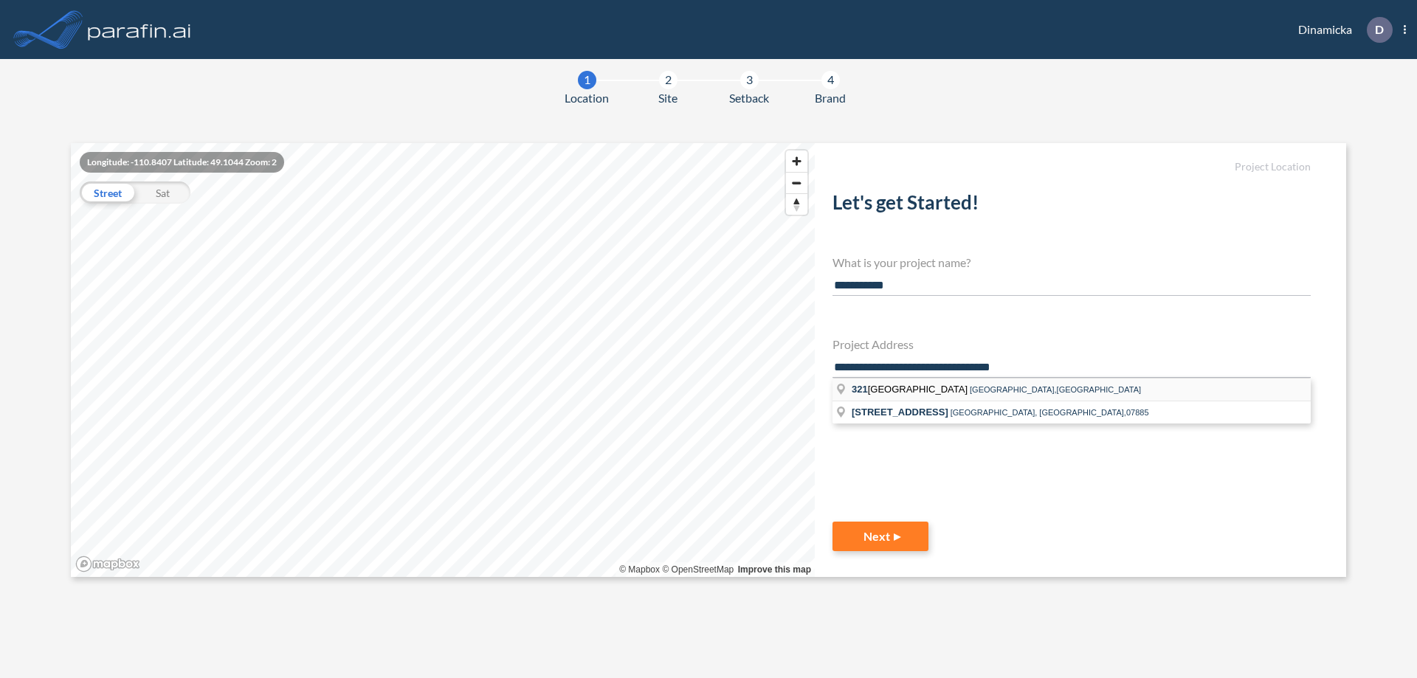 Image resolution: width=1417 pixels, height=678 pixels. I want to click on div: 4, so click(830, 80).